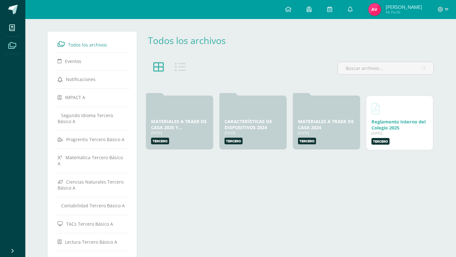  What do you see at coordinates (92, 242) in the screenshot?
I see `a: Lectura Tercero Básico A` at bounding box center [92, 242].